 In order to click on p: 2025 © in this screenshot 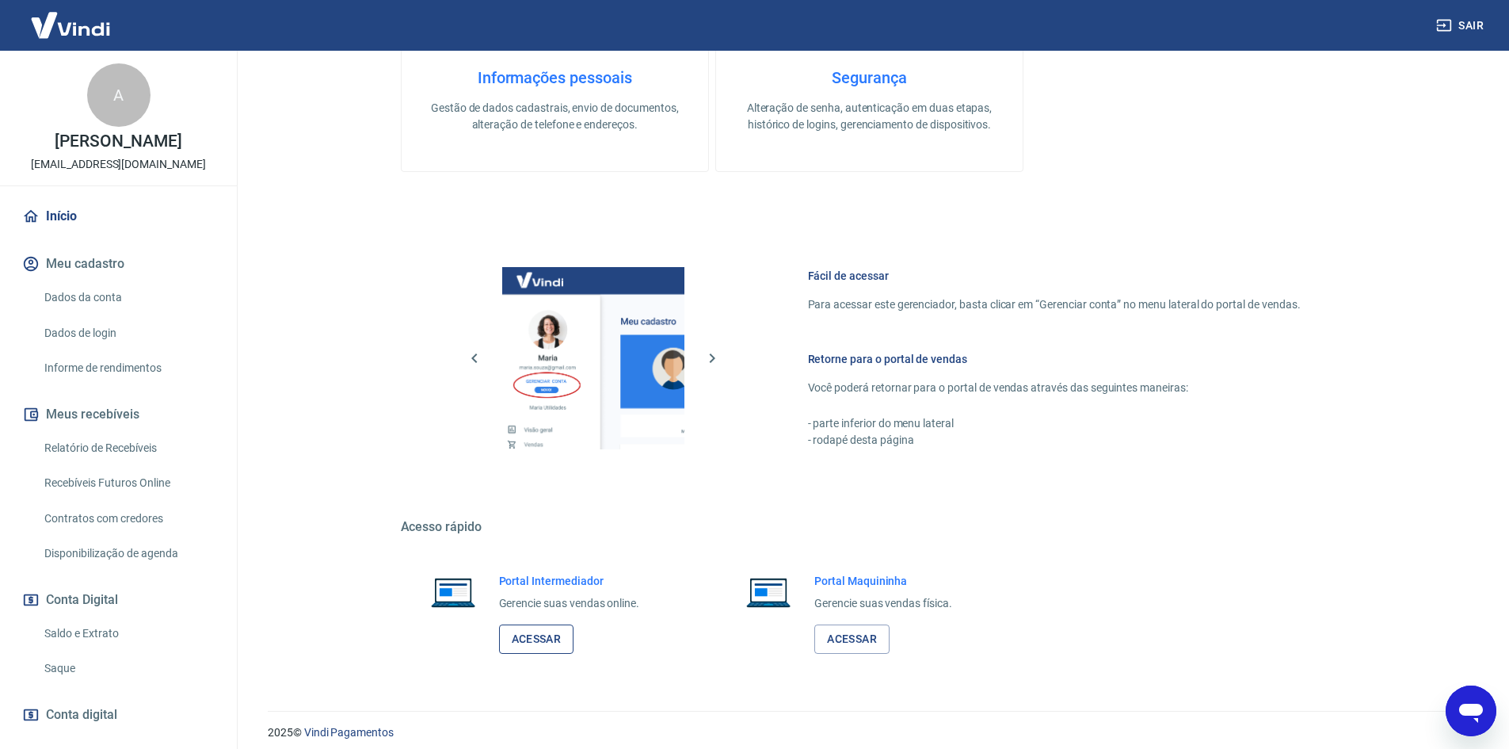, I will do `click(869, 732)`.